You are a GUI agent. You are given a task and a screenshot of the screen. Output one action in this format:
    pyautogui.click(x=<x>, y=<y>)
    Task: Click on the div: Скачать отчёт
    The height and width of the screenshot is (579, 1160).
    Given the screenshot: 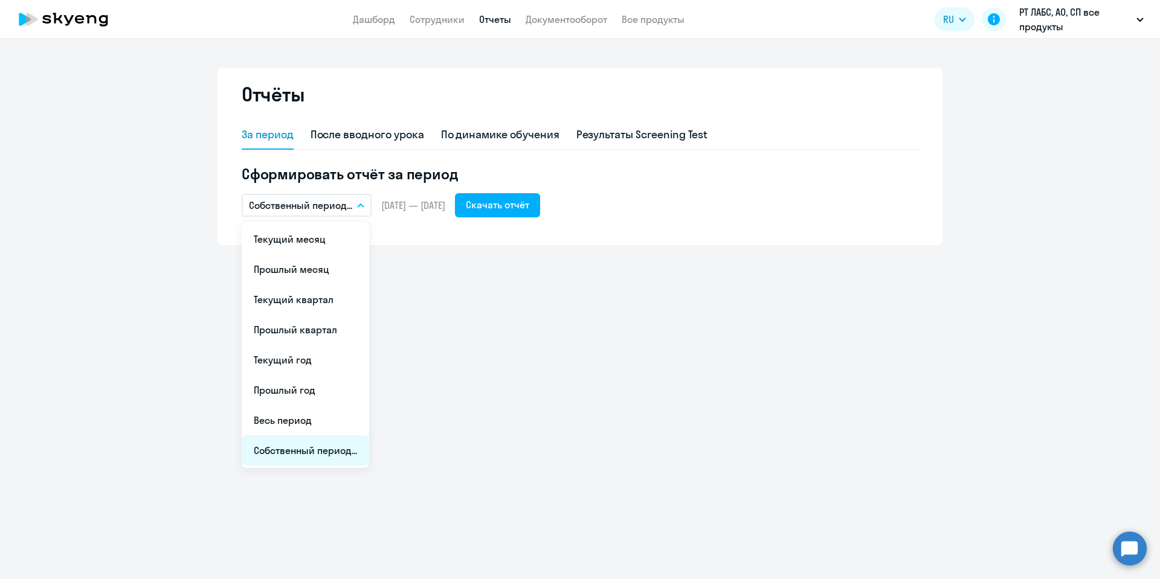 What is the action you would take?
    pyautogui.click(x=497, y=205)
    